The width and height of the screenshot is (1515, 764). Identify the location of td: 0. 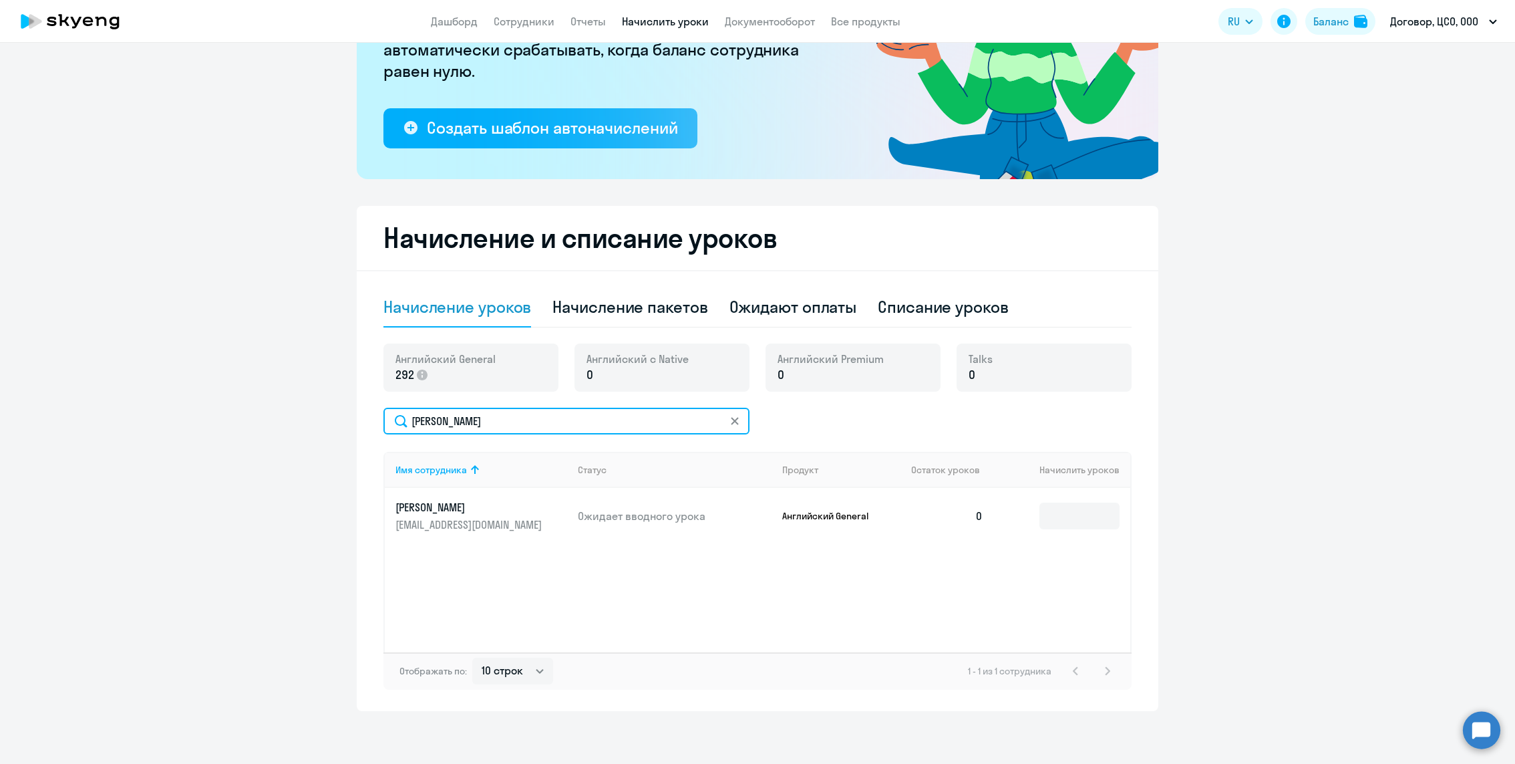
(947, 516).